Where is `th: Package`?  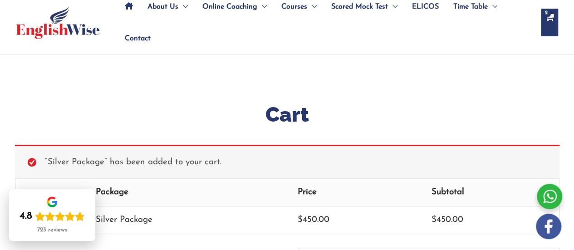 th: Package is located at coordinates (188, 192).